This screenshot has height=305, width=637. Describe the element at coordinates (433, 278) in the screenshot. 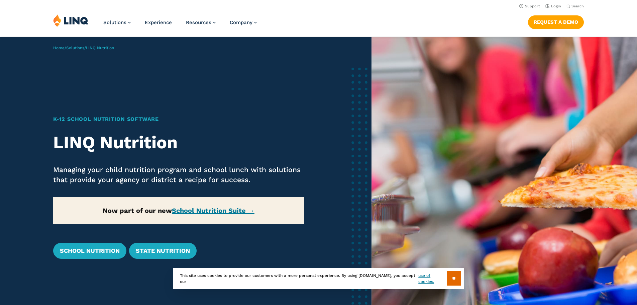

I see `a: use of cookies.` at that location.